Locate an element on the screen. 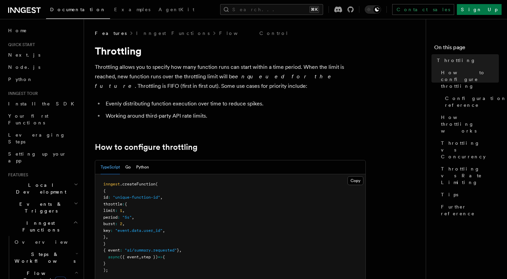 The image size is (507, 279). a: Node.js is located at coordinates (42, 67).